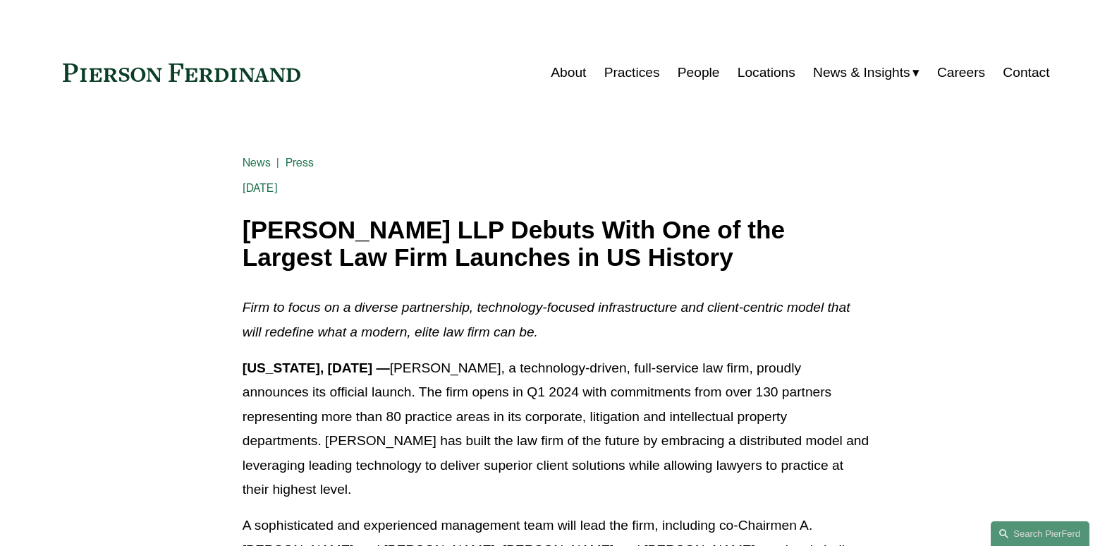  Describe the element at coordinates (1026, 73) in the screenshot. I see `a: Contact` at that location.